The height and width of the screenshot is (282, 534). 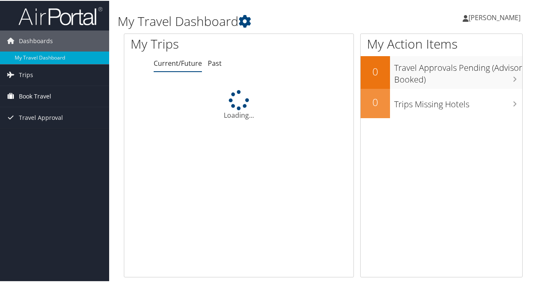 What do you see at coordinates (458, 102) in the screenshot?
I see `h3: Trips Missing Hotels` at bounding box center [458, 102].